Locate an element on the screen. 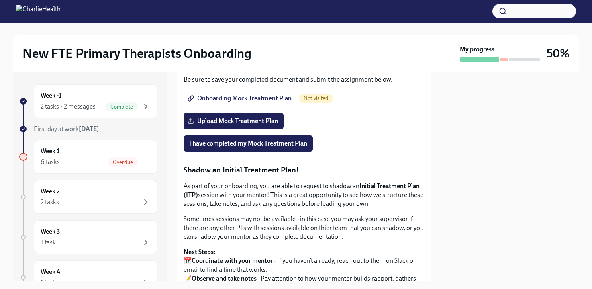 The image size is (592, 289). h6: Week 2 is located at coordinates (50, 191).